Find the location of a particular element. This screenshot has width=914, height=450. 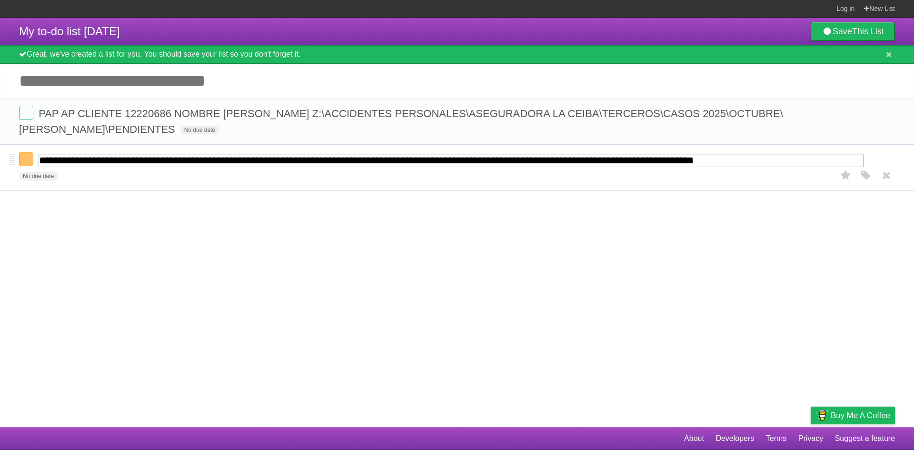

a: Developers is located at coordinates (735, 439).